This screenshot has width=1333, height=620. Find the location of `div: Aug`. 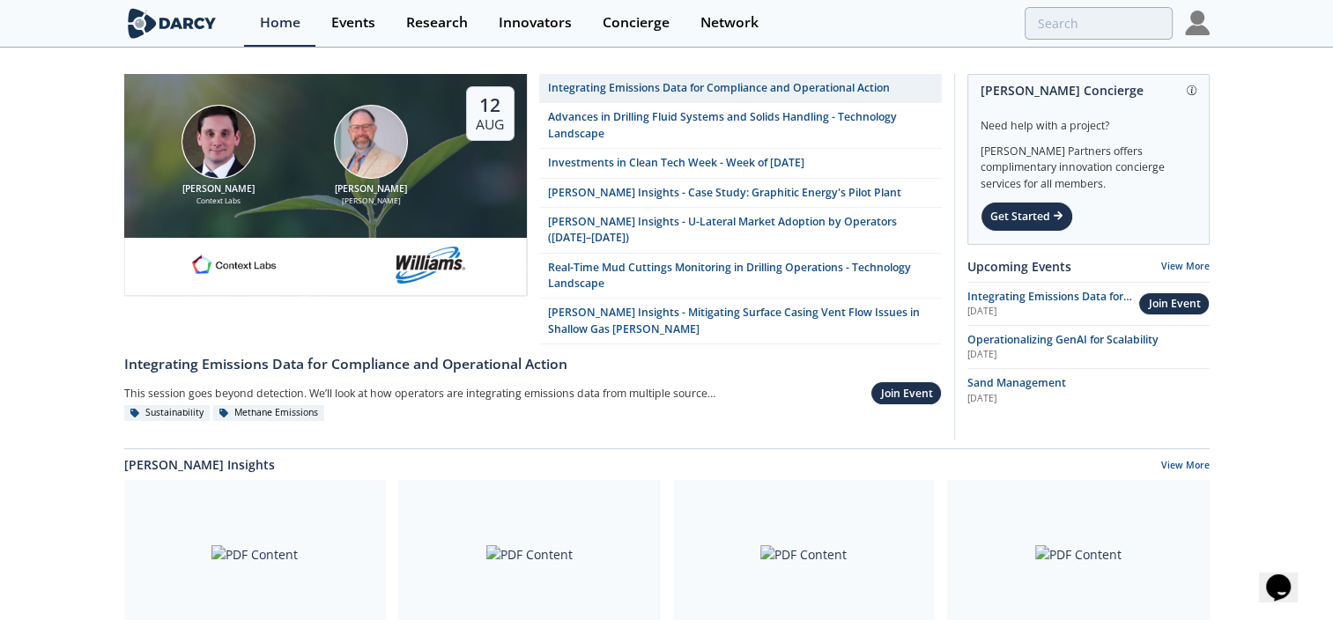

div: Aug is located at coordinates (490, 125).